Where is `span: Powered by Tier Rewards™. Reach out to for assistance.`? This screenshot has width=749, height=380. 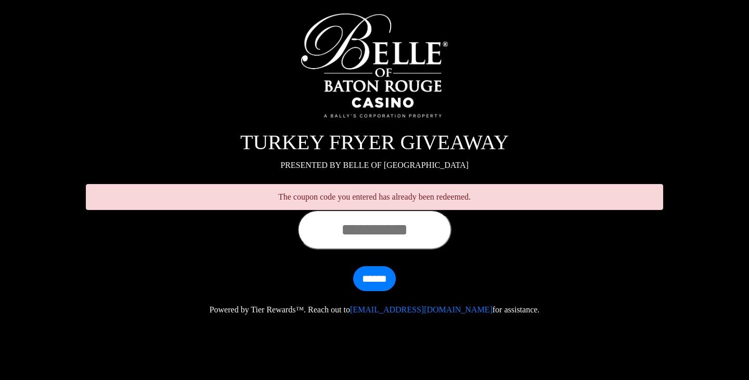
span: Powered by Tier Rewards™. Reach out to for assistance. is located at coordinates (374, 309).